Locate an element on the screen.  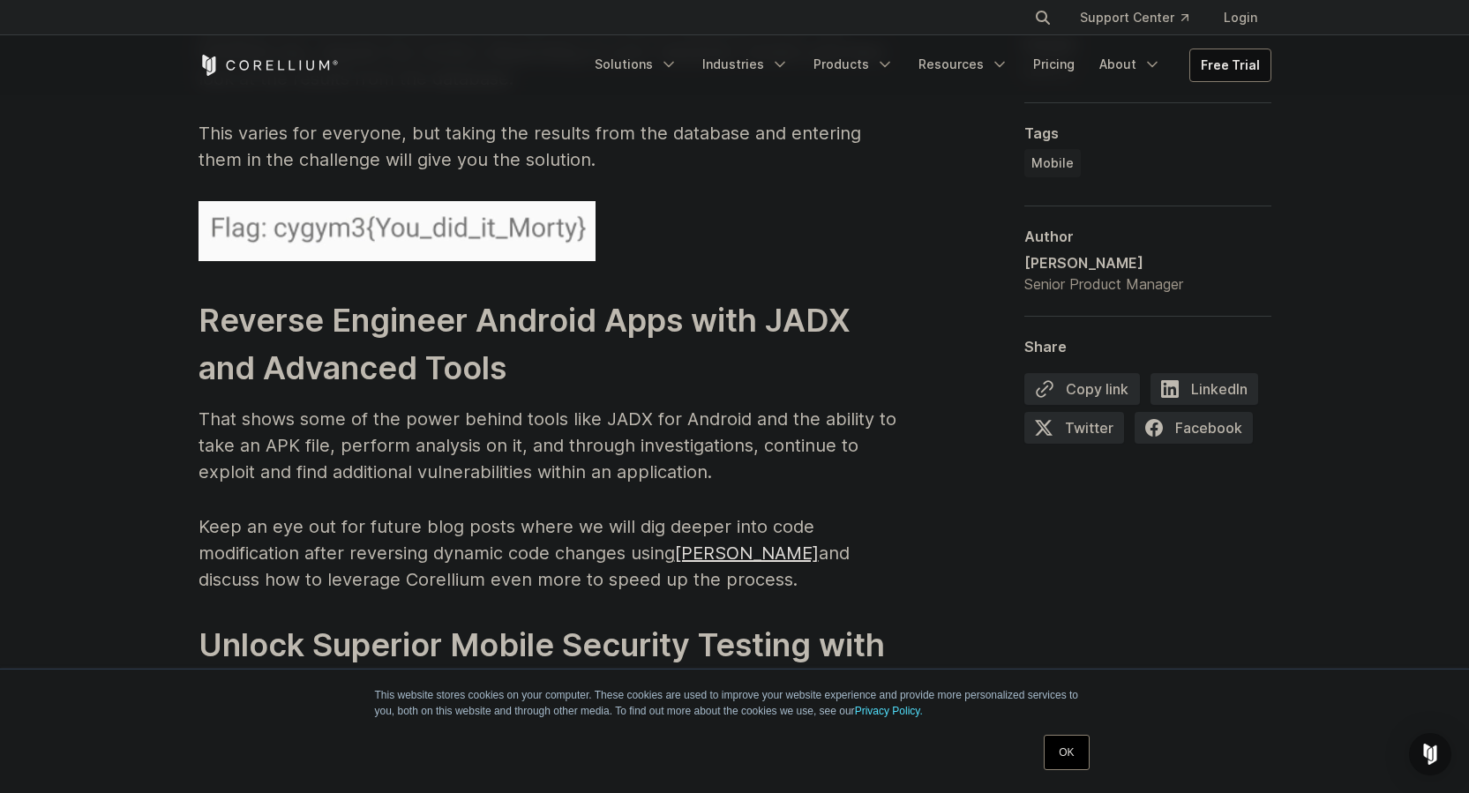
div: Tags is located at coordinates (1148, 133).